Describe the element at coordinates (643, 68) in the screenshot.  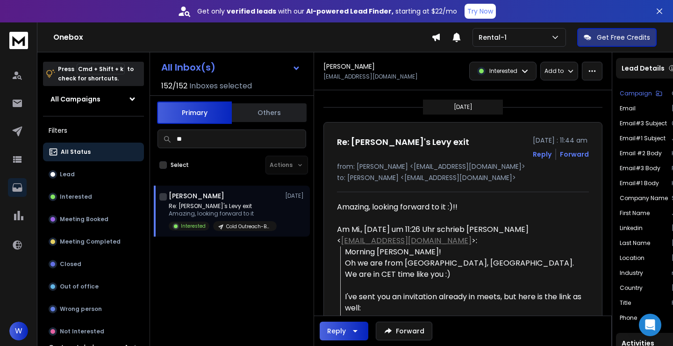
I see `p: Lead Details` at that location.